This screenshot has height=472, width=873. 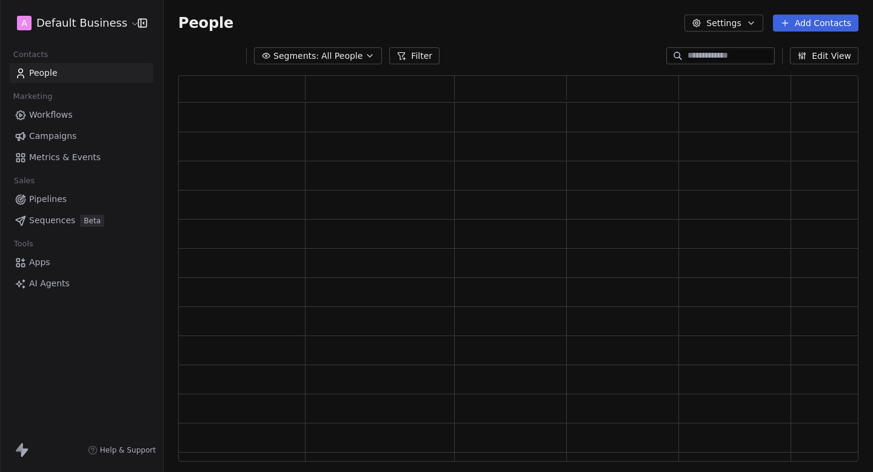 What do you see at coordinates (723, 23) in the screenshot?
I see `button: Settings` at bounding box center [723, 23].